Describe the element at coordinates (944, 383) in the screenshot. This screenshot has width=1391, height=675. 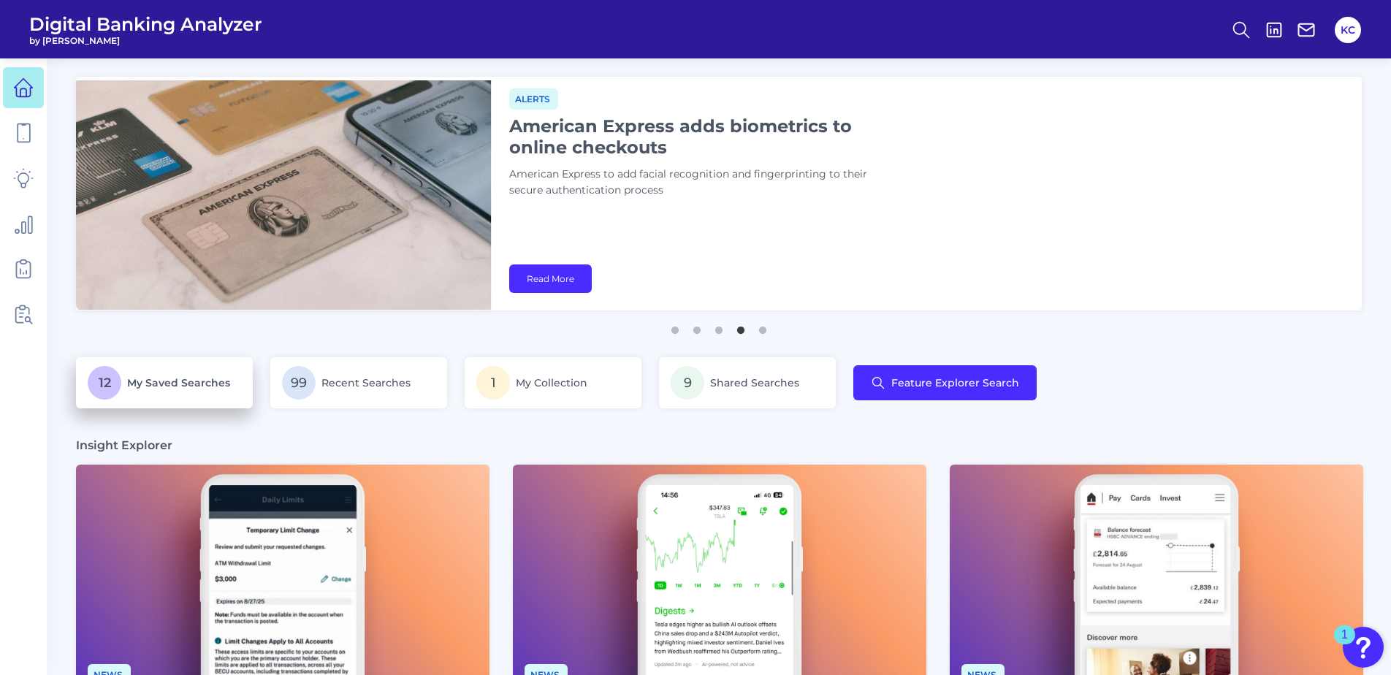
I see `button: Feature Explorer Search` at that location.